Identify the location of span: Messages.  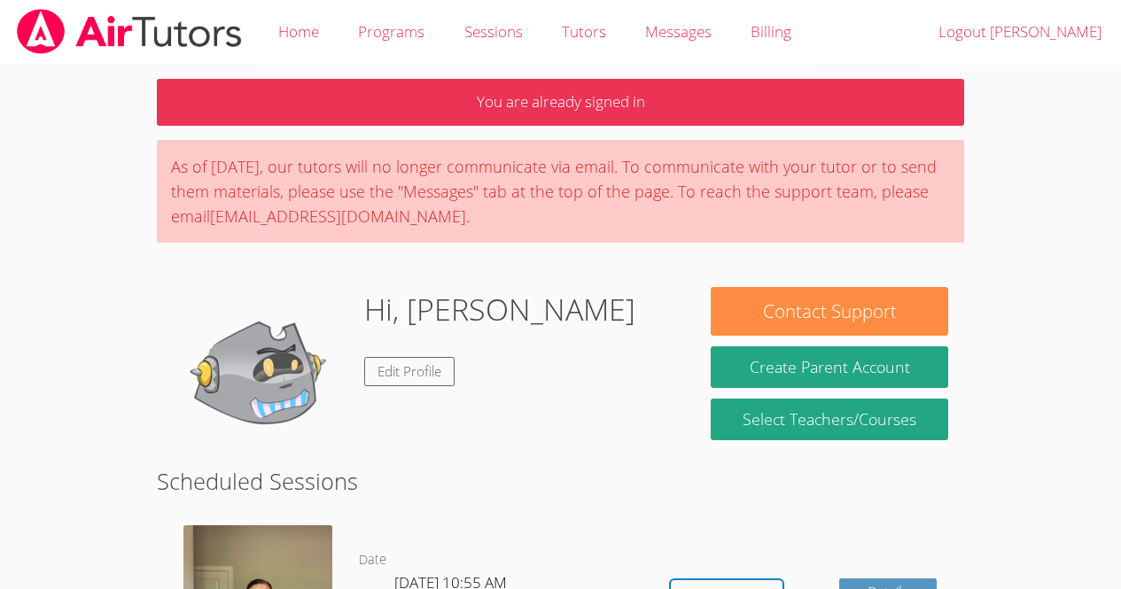
(678, 31).